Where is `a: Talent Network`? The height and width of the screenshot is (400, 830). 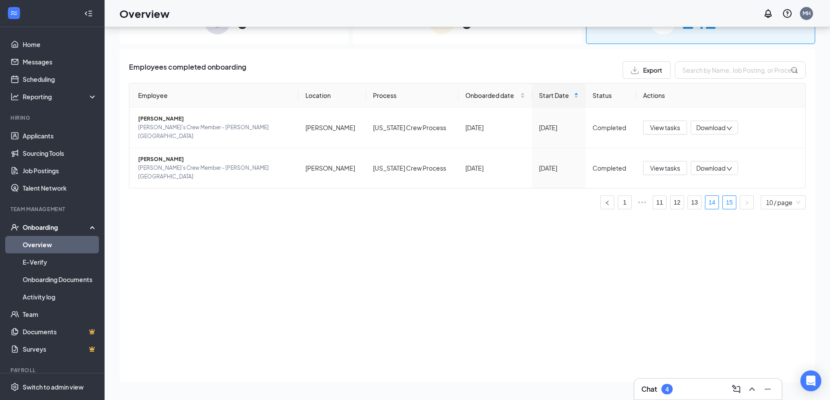
a: Talent Network is located at coordinates (60, 188).